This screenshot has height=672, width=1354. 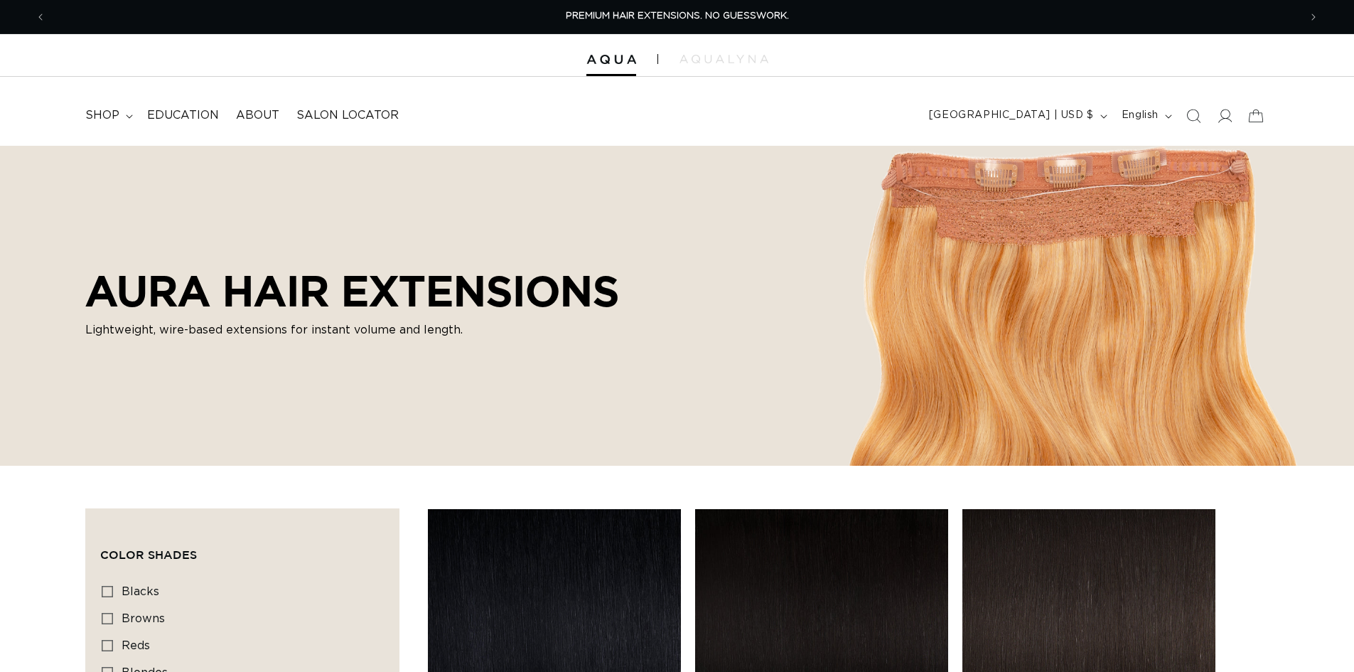 I want to click on p: Lightweight, wire-based extensions for instant volume and length., so click(x=352, y=330).